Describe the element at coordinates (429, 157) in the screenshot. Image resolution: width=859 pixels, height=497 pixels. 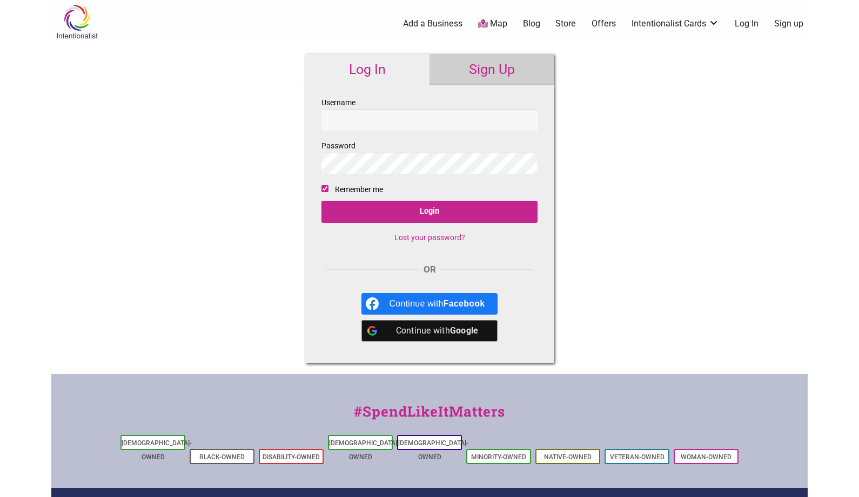
I see `label: Password` at that location.